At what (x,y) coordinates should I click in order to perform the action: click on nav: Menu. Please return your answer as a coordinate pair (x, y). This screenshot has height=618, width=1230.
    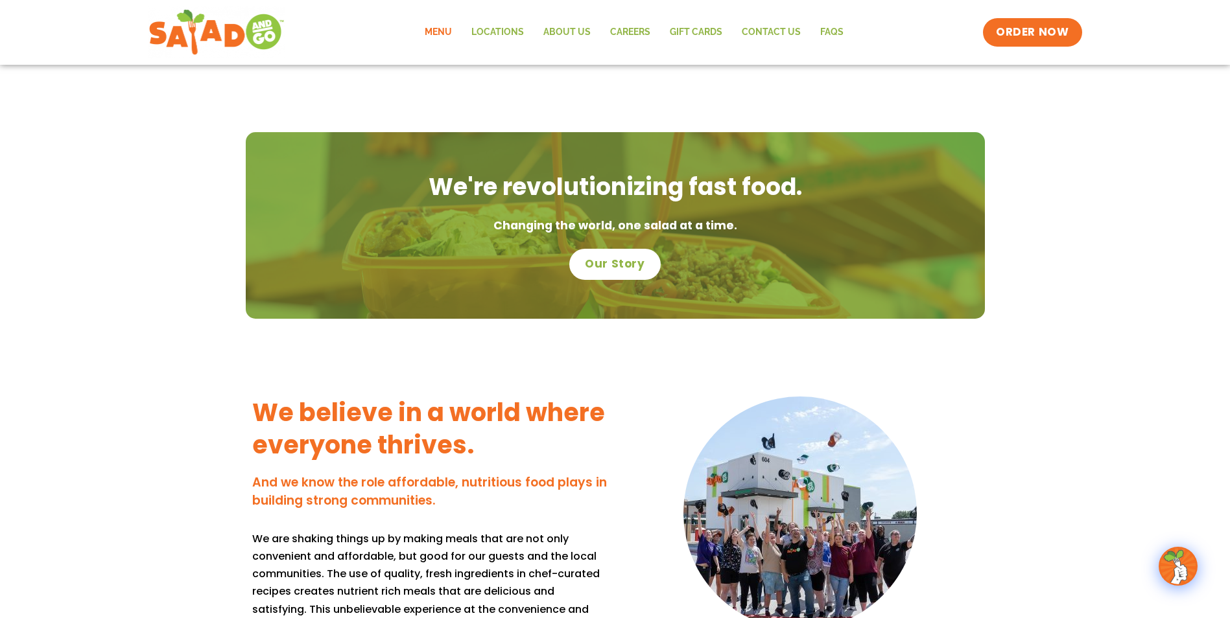
    Looking at the image, I should click on (634, 32).